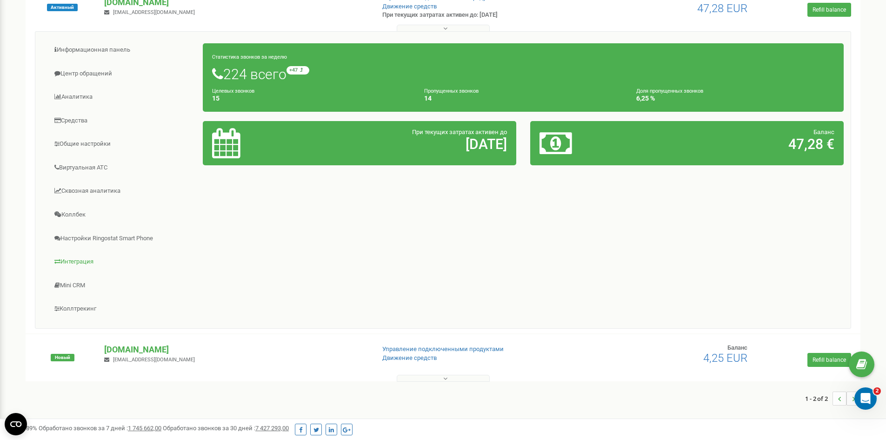  I want to click on small: Пропущенных звонков, so click(451, 91).